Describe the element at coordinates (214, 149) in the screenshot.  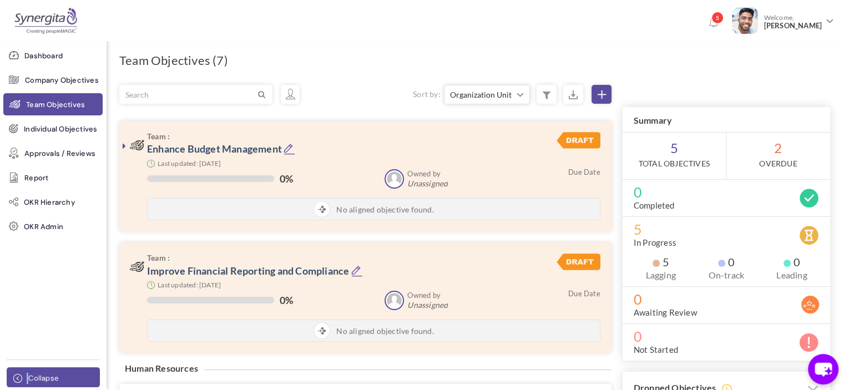
I see `a: Enhance Budget Management` at that location.